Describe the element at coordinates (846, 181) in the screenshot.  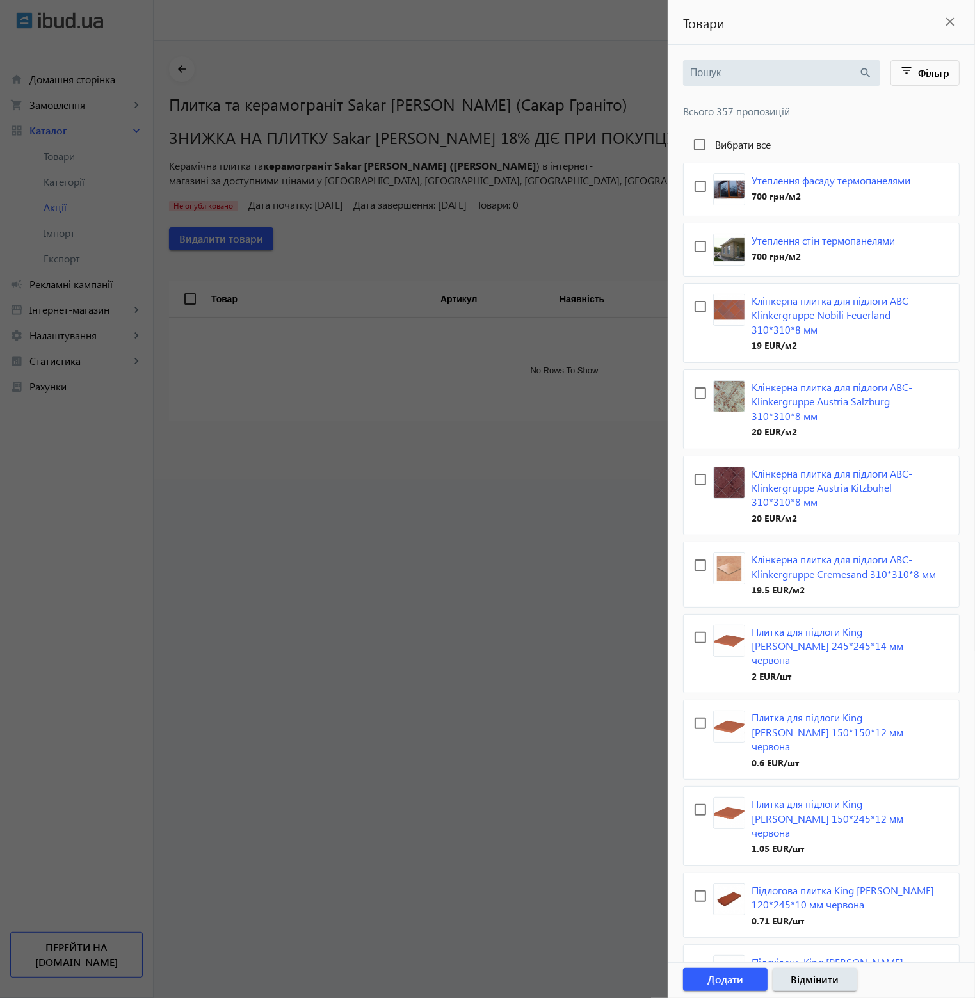
I see `p: Утеплення фасаду термопанелями` at that location.